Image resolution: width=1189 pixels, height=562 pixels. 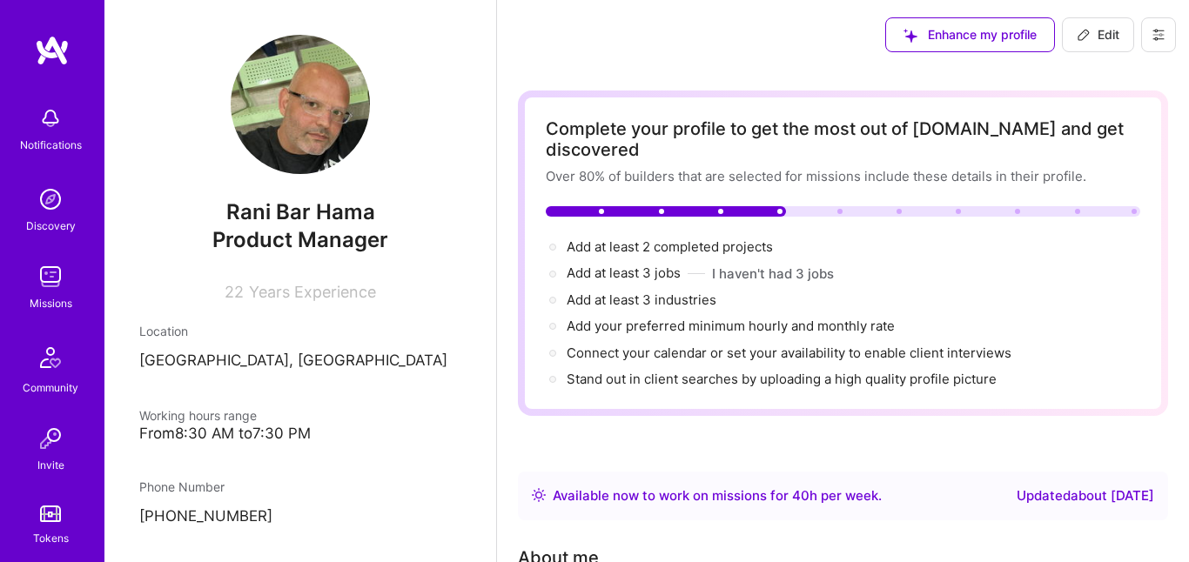 What do you see at coordinates (300, 239) in the screenshot?
I see `span: Product Manager` at bounding box center [300, 239].